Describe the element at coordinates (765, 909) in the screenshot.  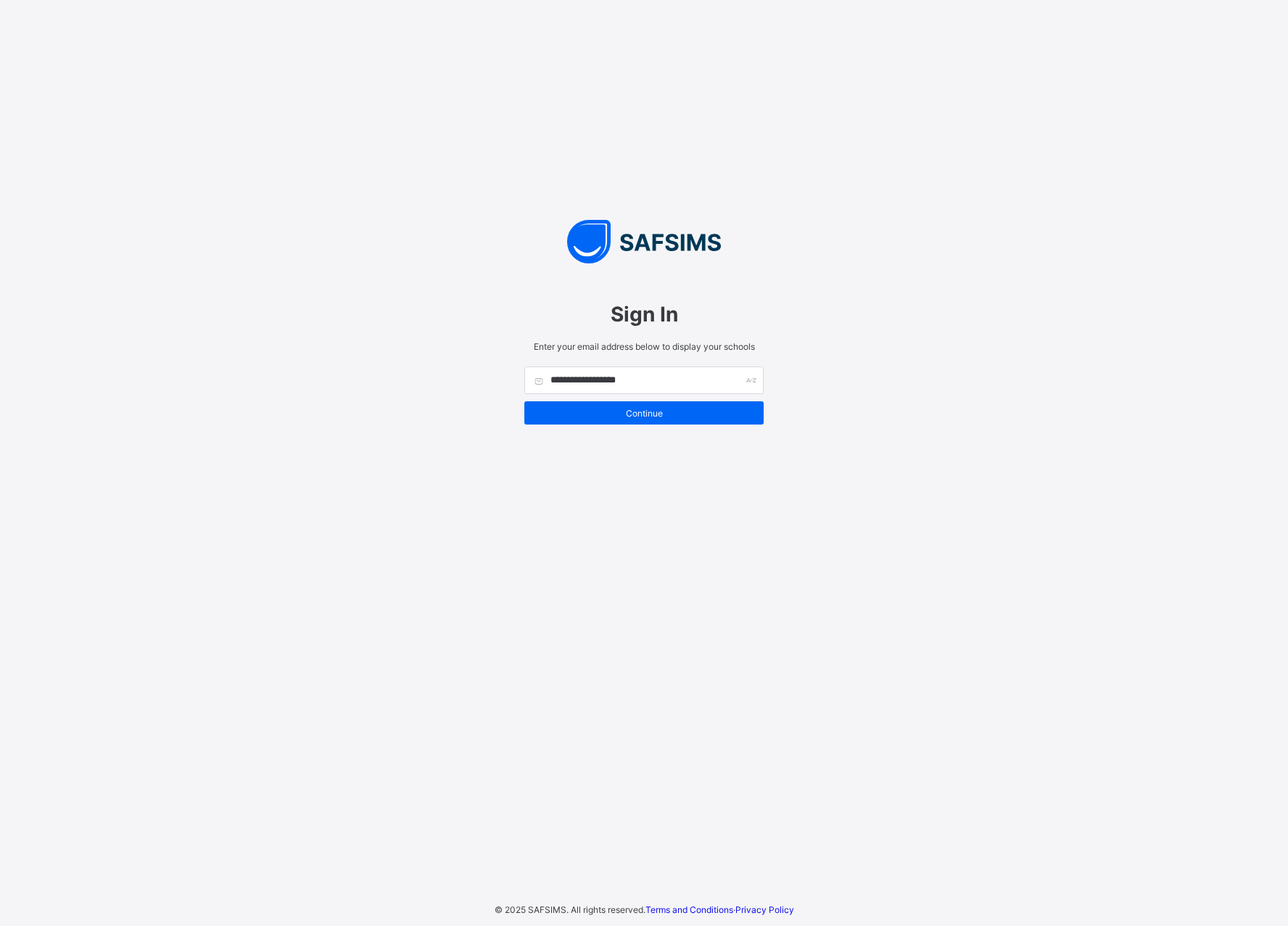
I see `a: Privacy Policy` at that location.